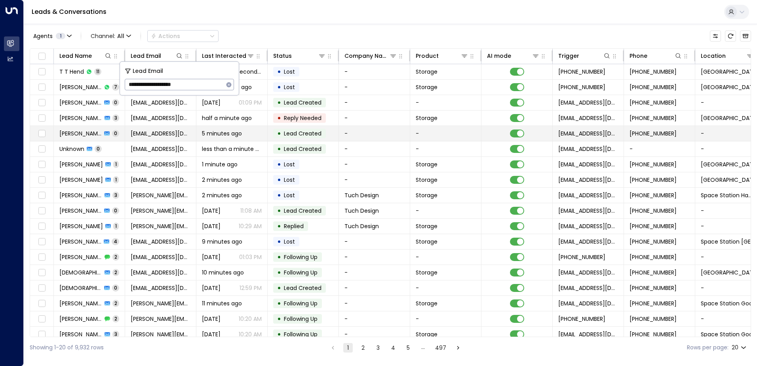  I want to click on span: Jun 13, 2025, so click(211, 226).